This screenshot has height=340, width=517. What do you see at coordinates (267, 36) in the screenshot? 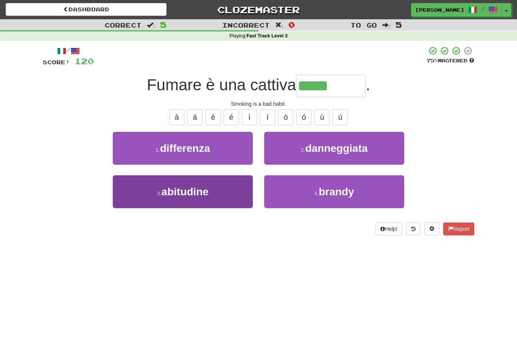
I see `strong: Fast Track Level 3` at bounding box center [267, 36].